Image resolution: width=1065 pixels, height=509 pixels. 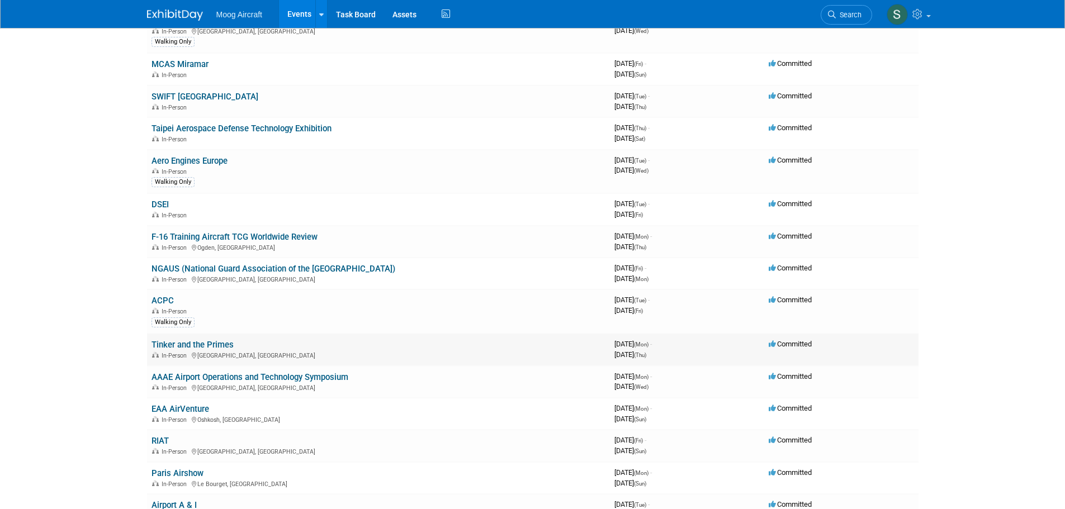 What do you see at coordinates (241, 129) in the screenshot?
I see `a: Taipei Aerospace Defense Technology Exhibition` at bounding box center [241, 129].